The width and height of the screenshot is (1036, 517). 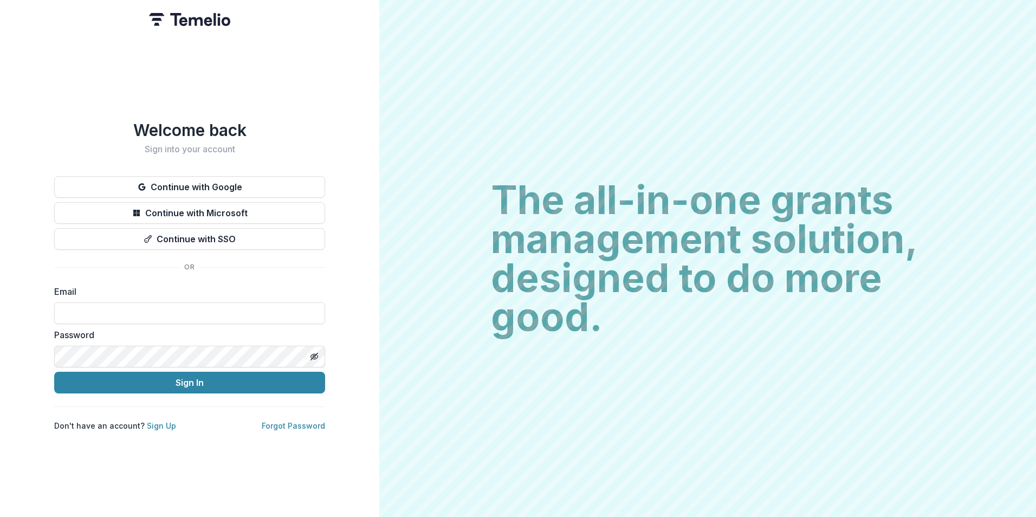 I want to click on button: Continue with Google, so click(x=190, y=187).